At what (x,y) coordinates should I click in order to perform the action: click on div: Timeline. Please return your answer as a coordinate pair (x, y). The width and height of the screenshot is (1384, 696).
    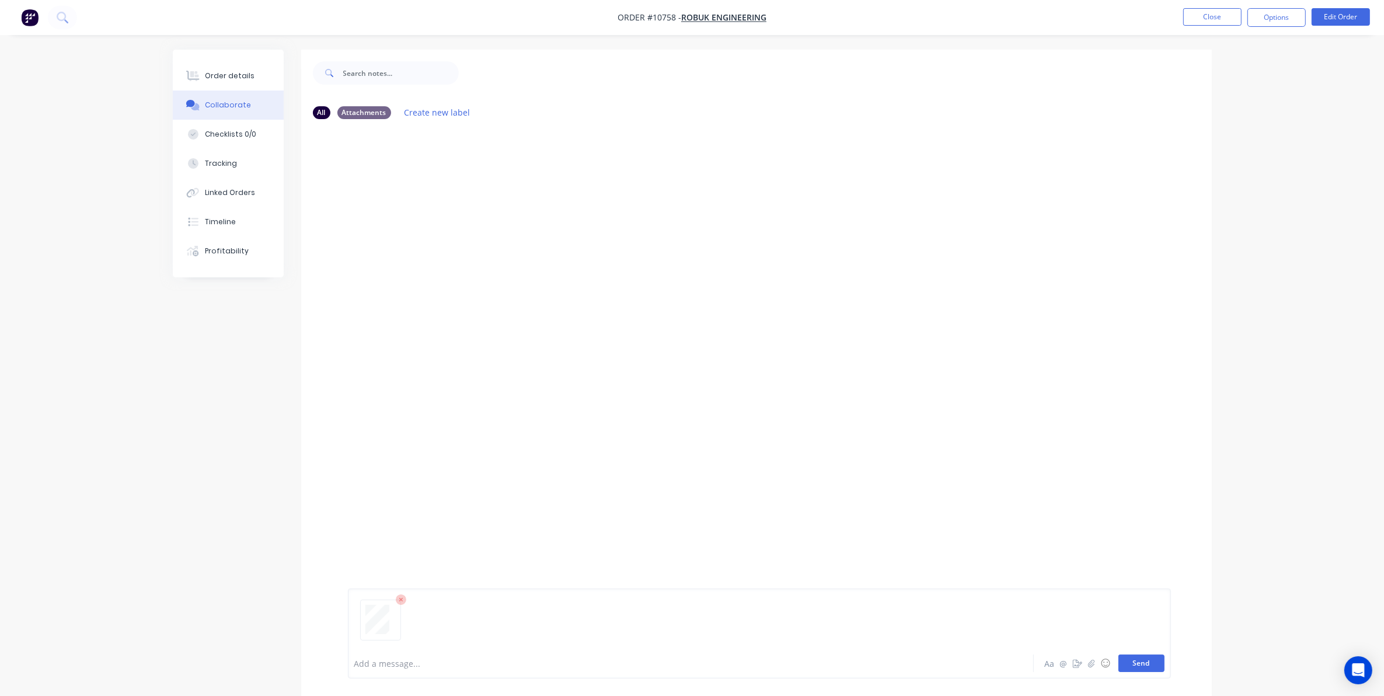
    Looking at the image, I should click on (220, 222).